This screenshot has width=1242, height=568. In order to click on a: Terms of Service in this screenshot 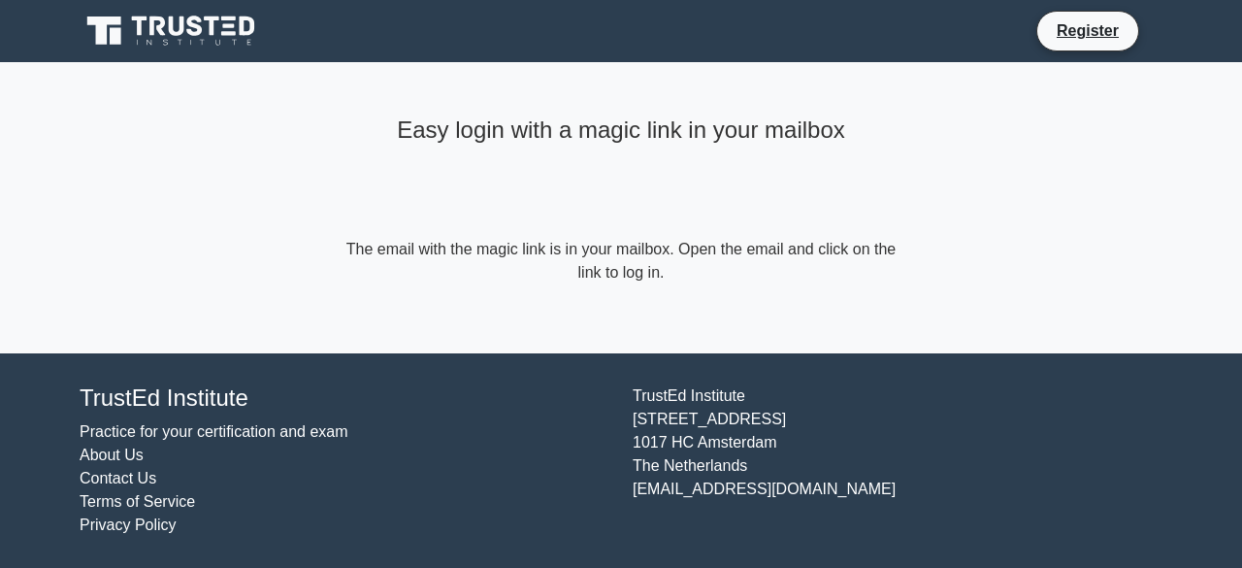, I will do `click(137, 501)`.